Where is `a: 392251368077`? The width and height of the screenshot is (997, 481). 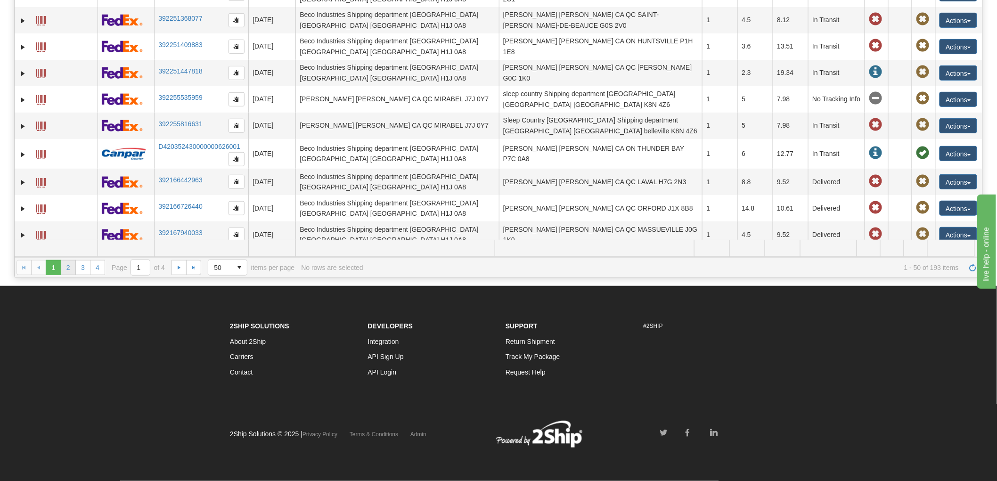
a: 392251368077 is located at coordinates (180, 18).